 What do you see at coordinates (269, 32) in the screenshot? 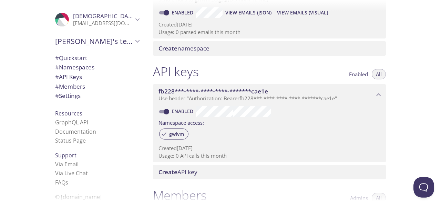
I see `p: Usage: 0 parsed emails this month` at bounding box center [269, 32].